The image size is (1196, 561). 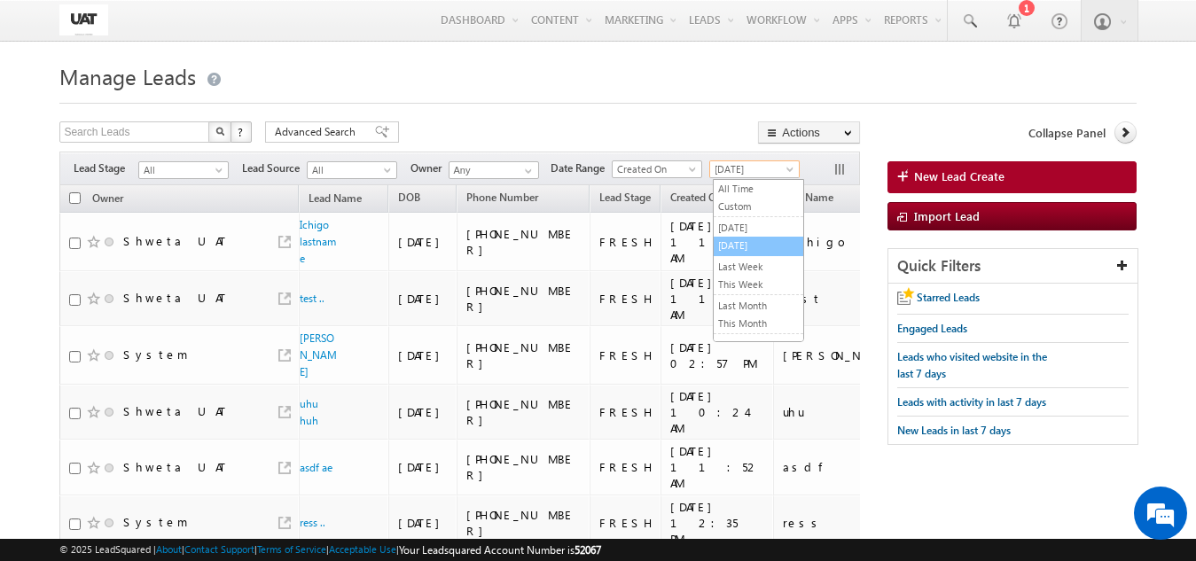 I want to click on a: Last Week, so click(x=758, y=267).